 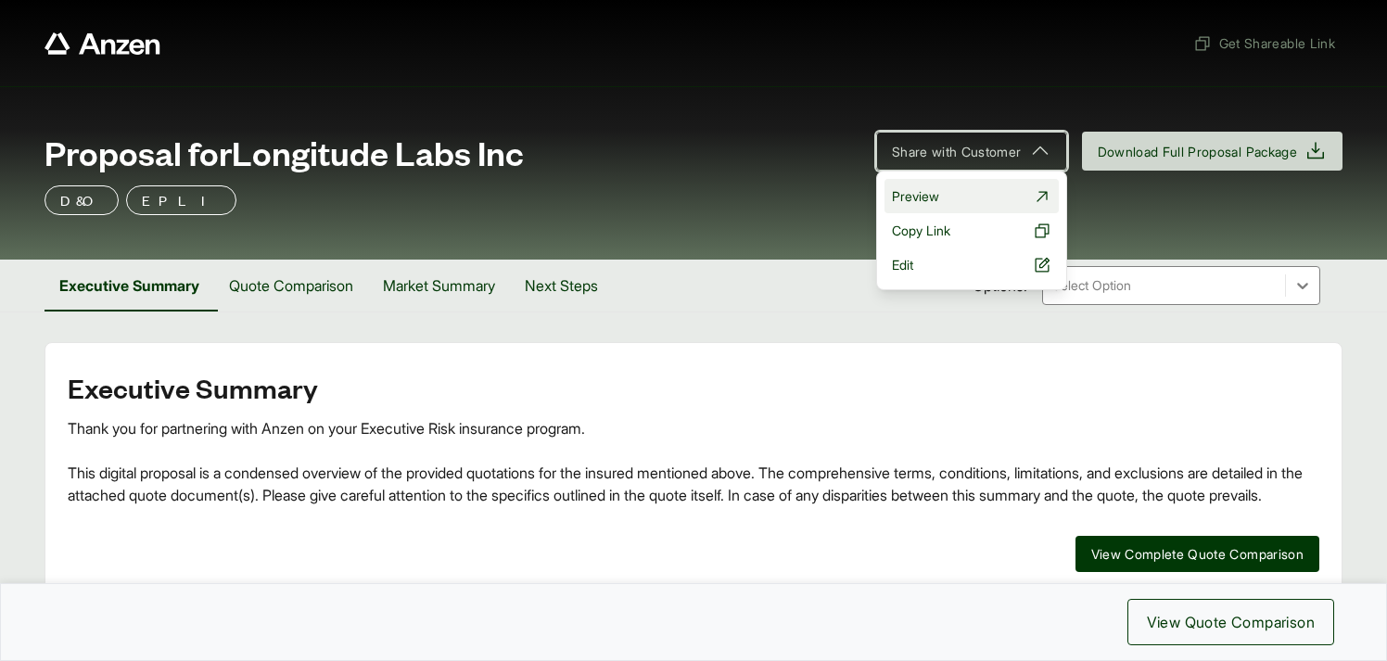 I want to click on button: Download Full Proposal Package, so click(x=1213, y=151).